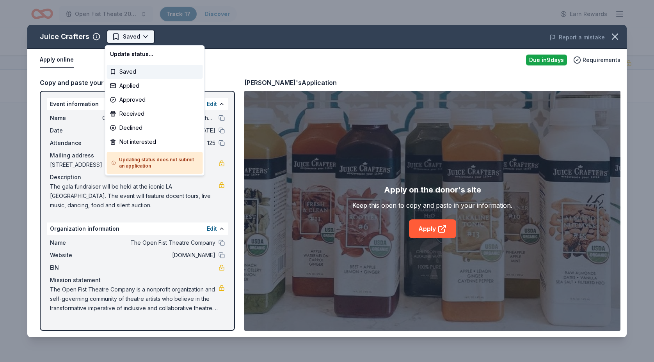 This screenshot has width=654, height=362. I want to click on div: Declined, so click(155, 128).